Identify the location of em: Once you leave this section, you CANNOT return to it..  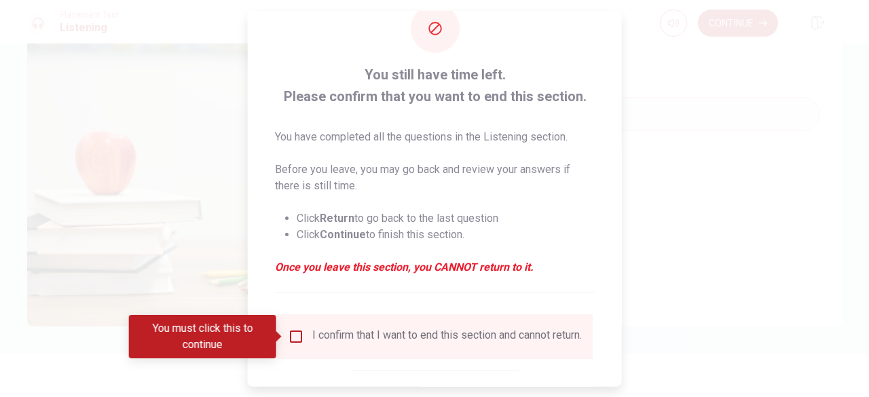
(434, 267).